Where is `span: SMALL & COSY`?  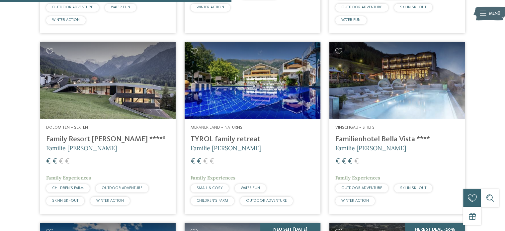 span: SMALL & COSY is located at coordinates (210, 188).